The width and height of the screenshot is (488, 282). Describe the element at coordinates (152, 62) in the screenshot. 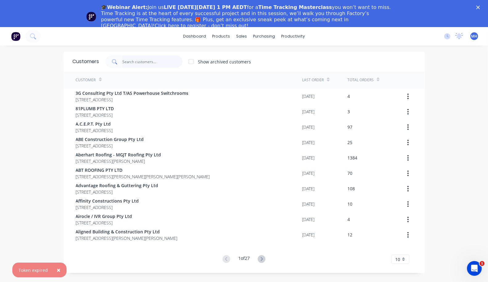

I see `input: Search customers...` at that location.